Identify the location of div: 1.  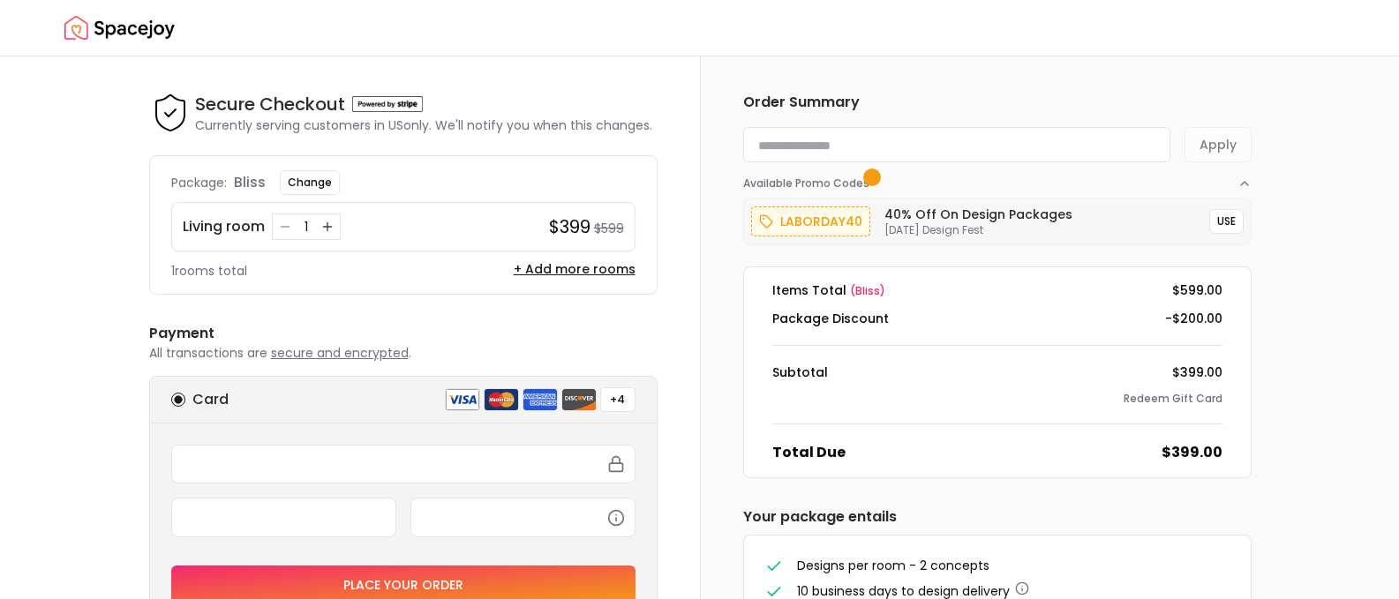
(306, 227).